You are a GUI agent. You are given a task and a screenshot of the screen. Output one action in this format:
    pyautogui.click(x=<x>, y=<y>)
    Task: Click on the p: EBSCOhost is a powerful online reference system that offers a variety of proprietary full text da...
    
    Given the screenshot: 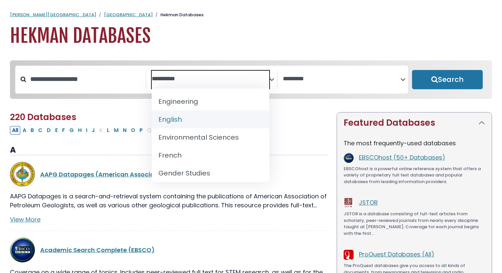 What is the action you would take?
    pyautogui.click(x=414, y=175)
    